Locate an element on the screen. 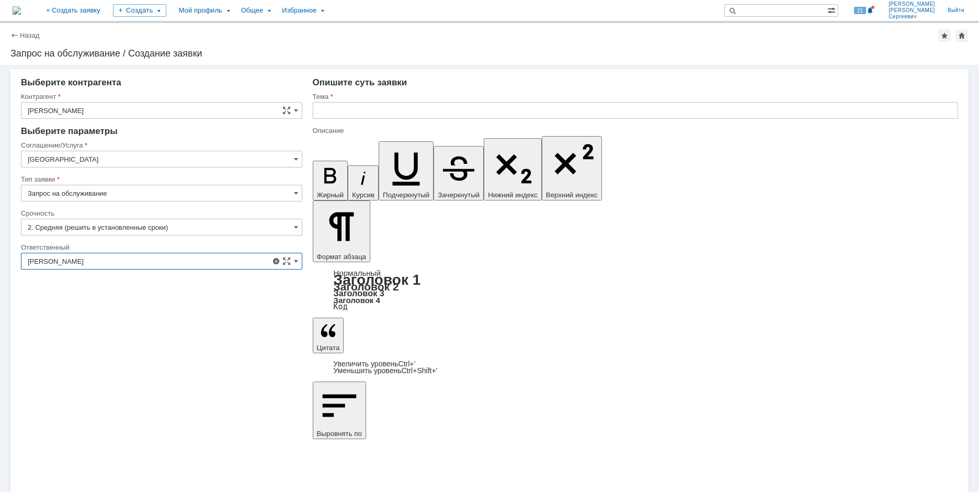 The width and height of the screenshot is (979, 492). div: Цитата is located at coordinates (635, 367).